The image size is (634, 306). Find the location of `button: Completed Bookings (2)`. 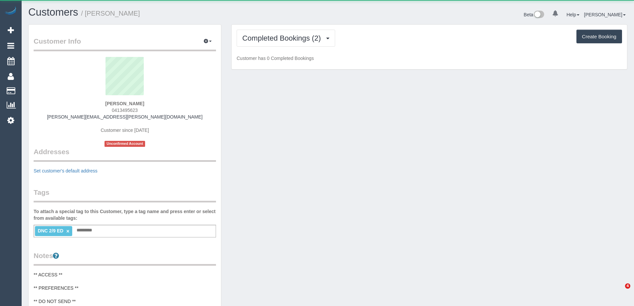

button: Completed Bookings (2) is located at coordinates (286, 38).